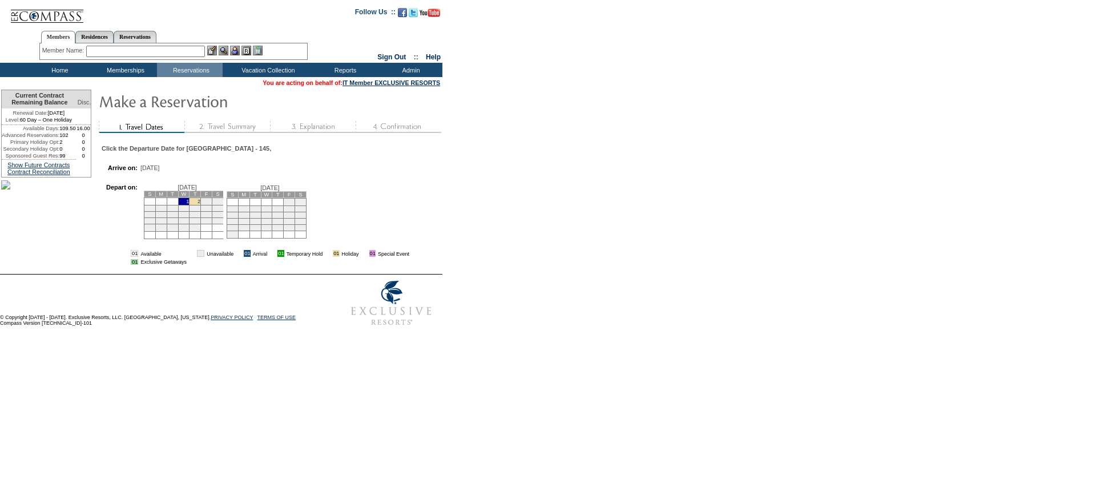  I want to click on td: Special Event, so click(393, 253).